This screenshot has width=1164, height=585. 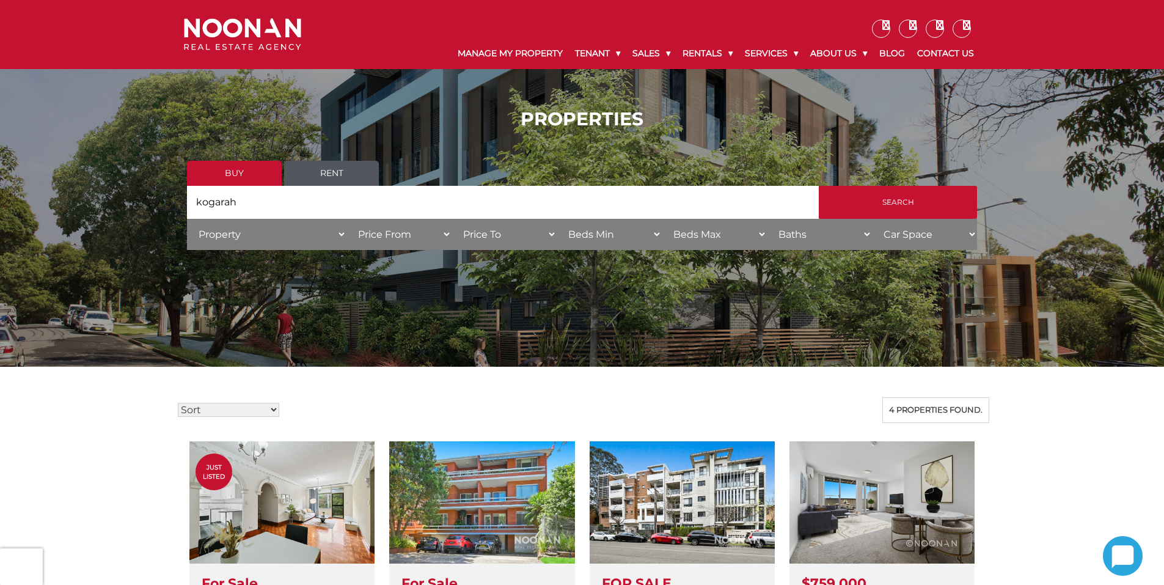 What do you see at coordinates (234, 173) in the screenshot?
I see `a: Buy` at bounding box center [234, 173].